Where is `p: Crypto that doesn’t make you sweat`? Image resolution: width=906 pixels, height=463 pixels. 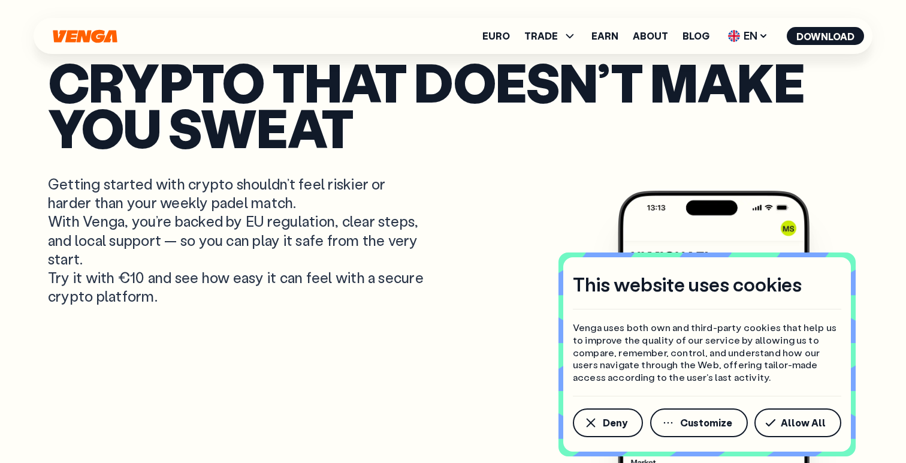 p: Crypto that doesn’t make you sweat is located at coordinates (453, 104).